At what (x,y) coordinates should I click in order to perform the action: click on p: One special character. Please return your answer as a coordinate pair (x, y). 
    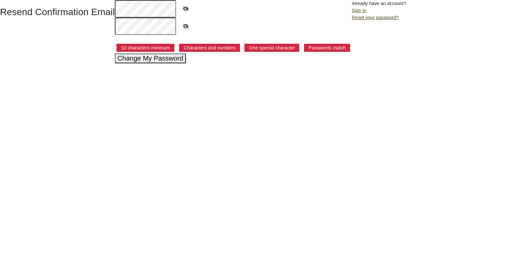
    Looking at the image, I should click on (271, 48).